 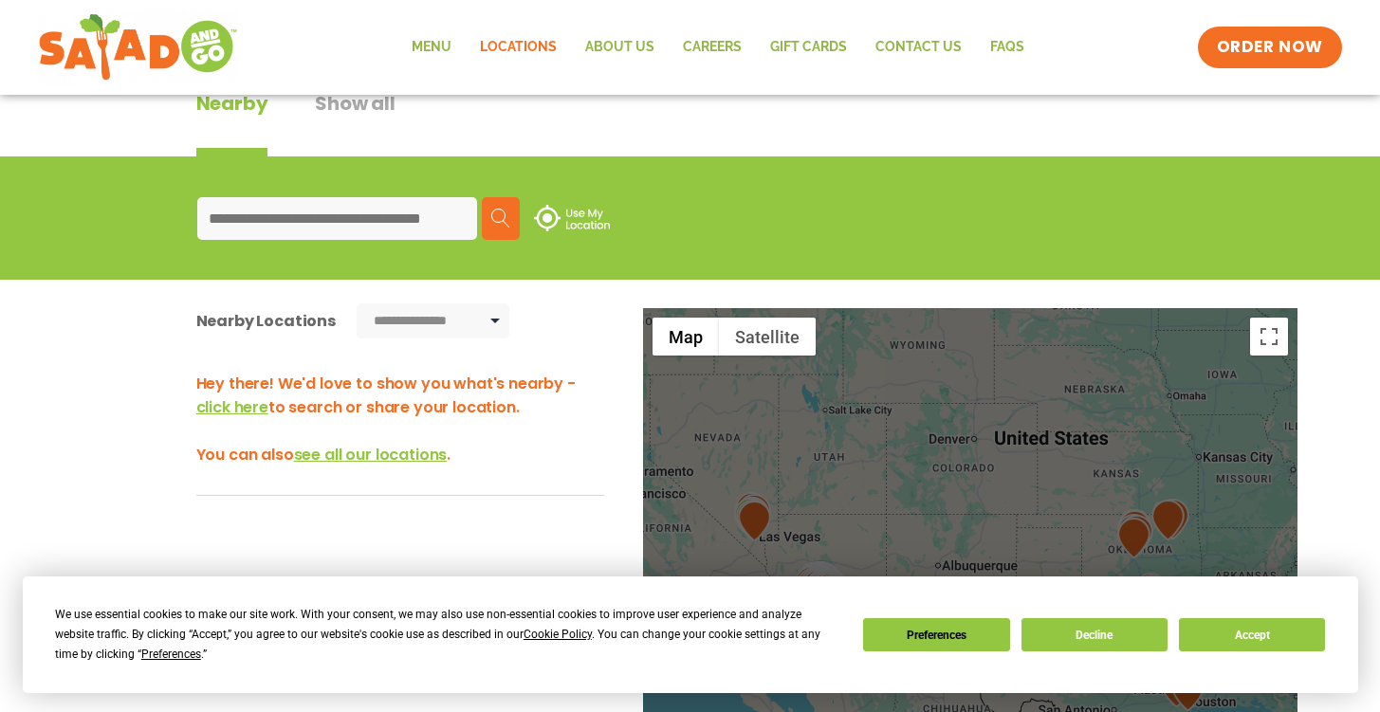 I want to click on span: ORDER NOW, so click(x=1270, y=47).